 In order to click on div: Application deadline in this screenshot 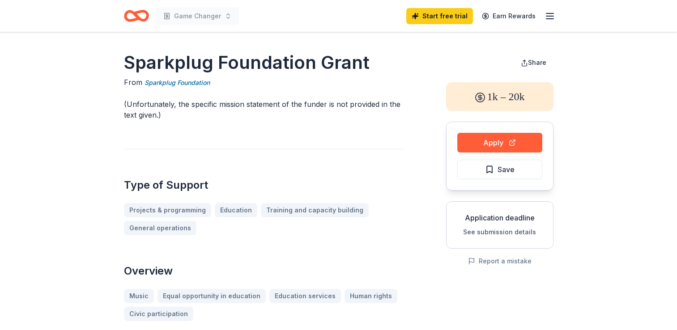, I will do `click(500, 218)`.